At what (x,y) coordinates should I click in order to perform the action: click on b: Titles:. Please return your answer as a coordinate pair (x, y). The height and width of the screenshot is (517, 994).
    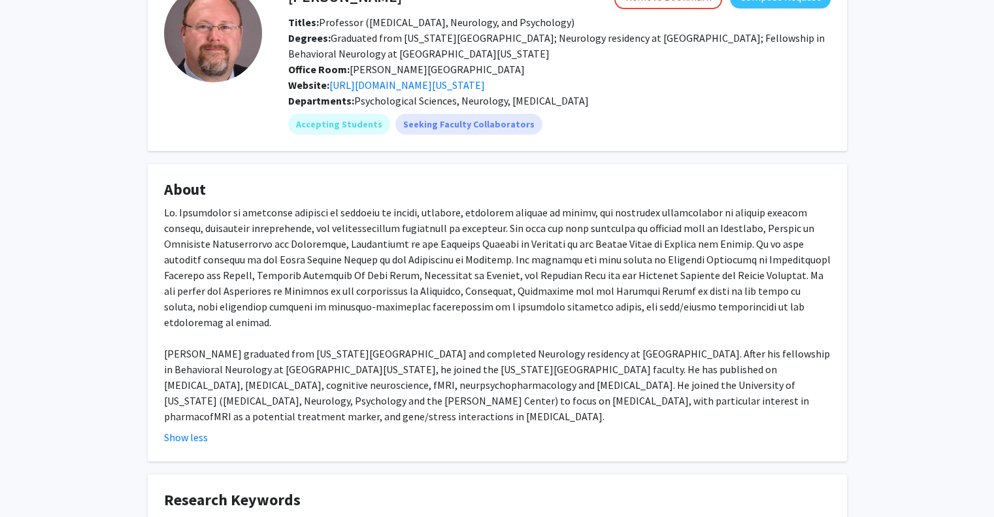
    Looking at the image, I should click on (303, 22).